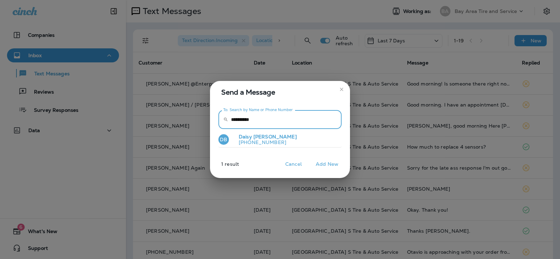  What do you see at coordinates (282, 92) in the screenshot?
I see `span: Send a Message` at bounding box center [282, 92].